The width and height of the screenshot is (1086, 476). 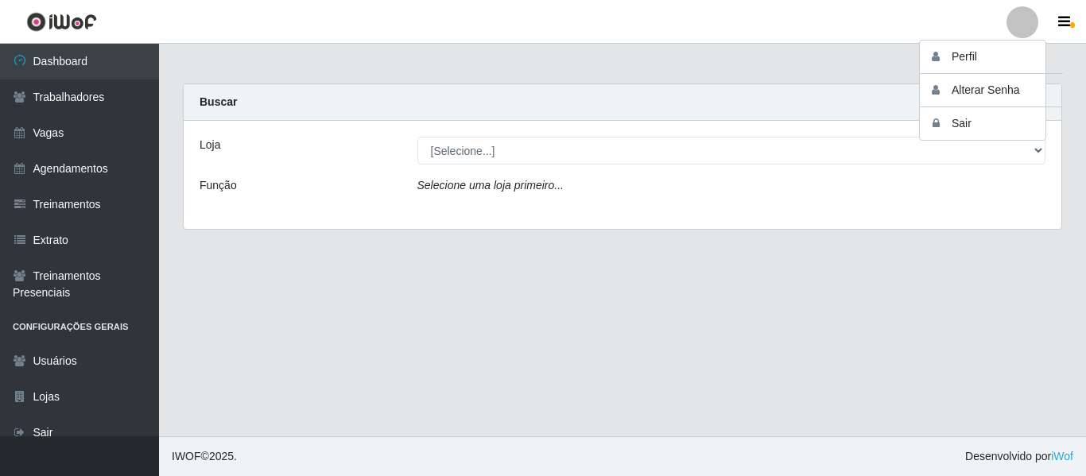 I want to click on label: Loja, so click(x=210, y=145).